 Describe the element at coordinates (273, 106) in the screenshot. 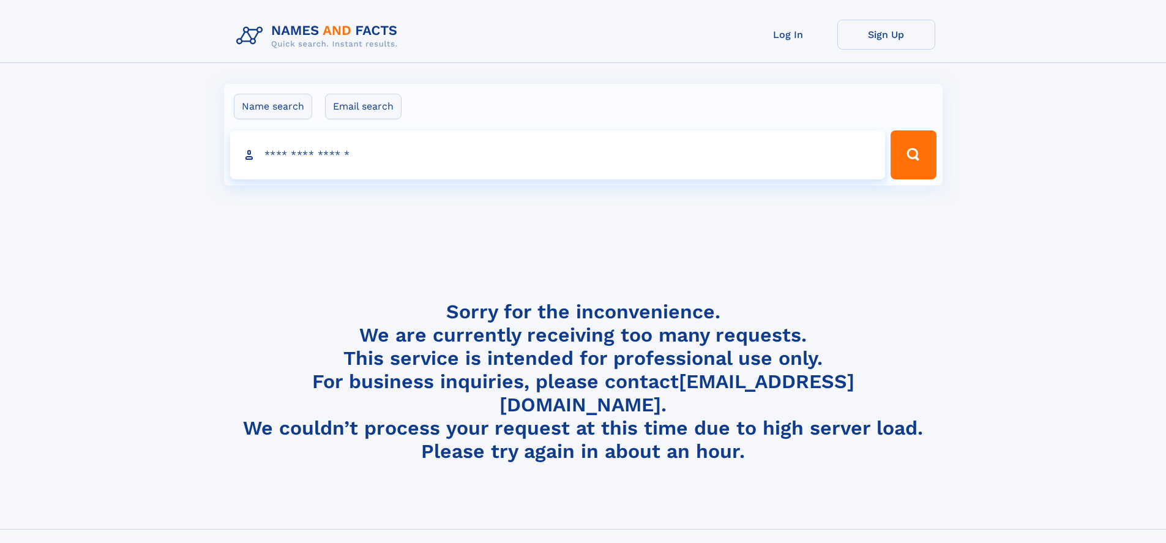

I see `label: Name search` at that location.